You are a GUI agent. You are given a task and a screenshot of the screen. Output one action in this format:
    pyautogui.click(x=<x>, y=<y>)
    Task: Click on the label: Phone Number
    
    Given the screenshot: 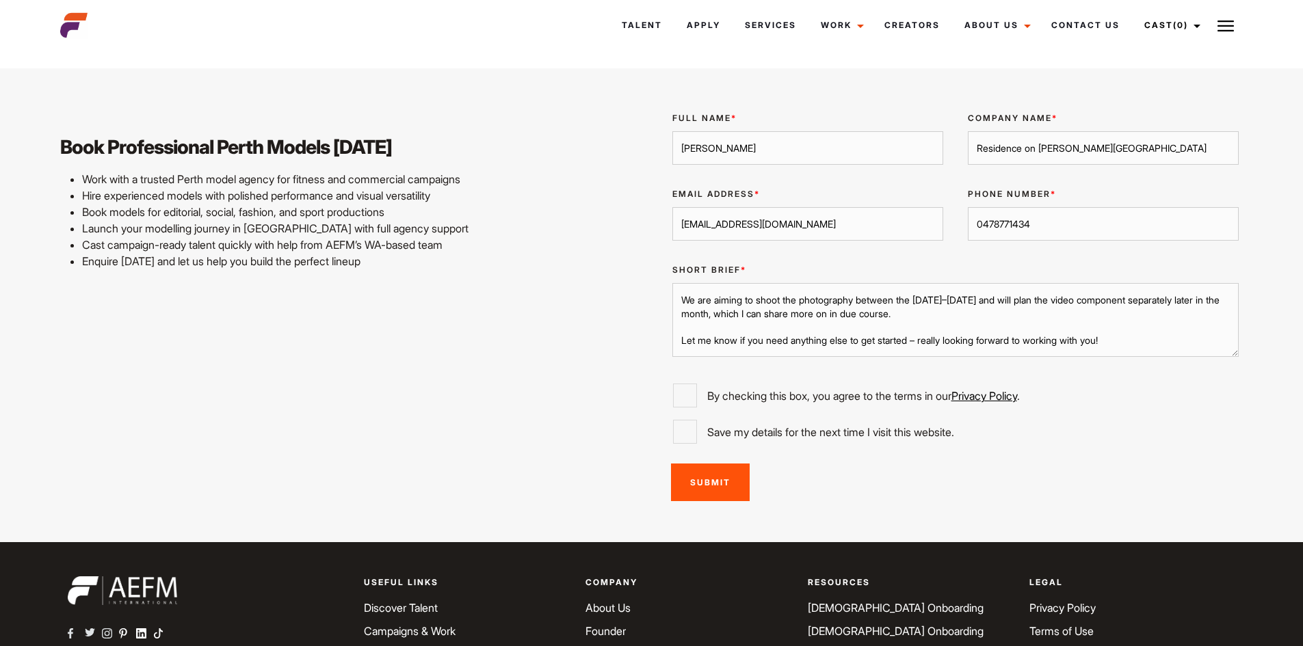 What is the action you would take?
    pyautogui.click(x=1103, y=194)
    